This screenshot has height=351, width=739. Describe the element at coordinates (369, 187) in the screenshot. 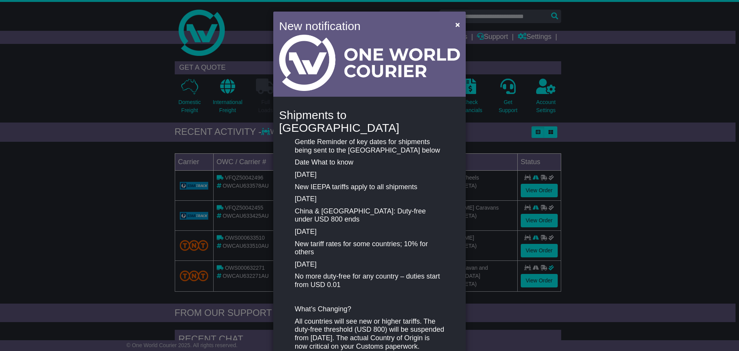

I see `p: New IEEPA tariffs apply to all shipments` at that location.